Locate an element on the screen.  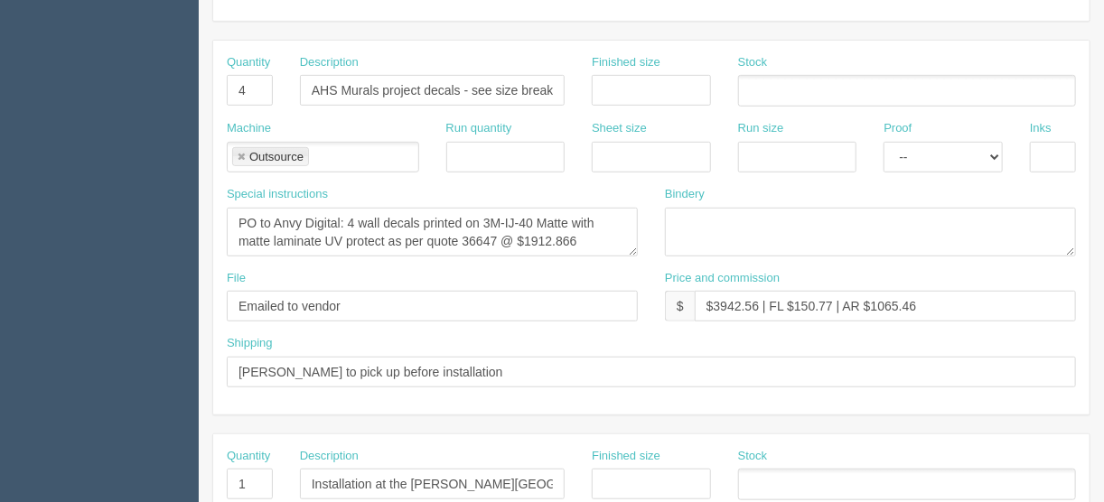
textarea: PO to Anvy Digital: 4 wall decals printed on 3M-IJ-40 Matte with matte laminate UV protect as per... is located at coordinates (432, 232).